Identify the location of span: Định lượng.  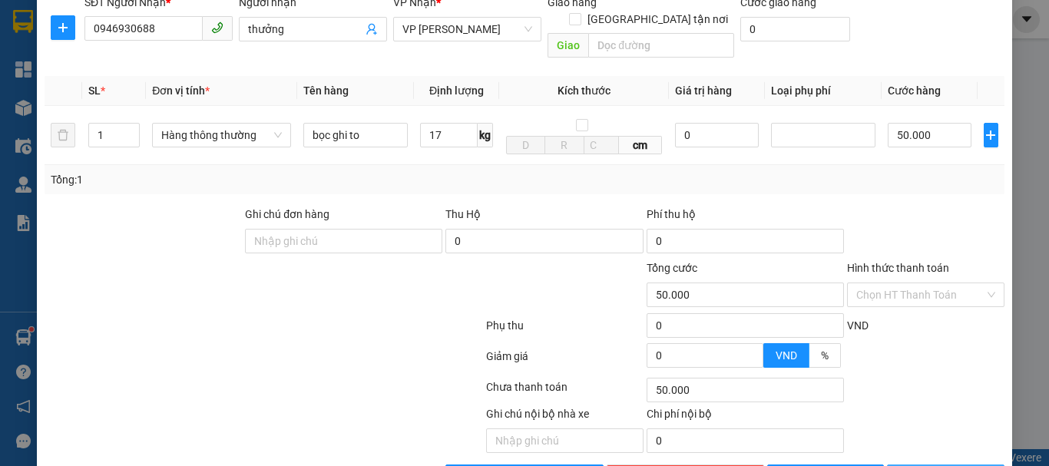
(456, 91).